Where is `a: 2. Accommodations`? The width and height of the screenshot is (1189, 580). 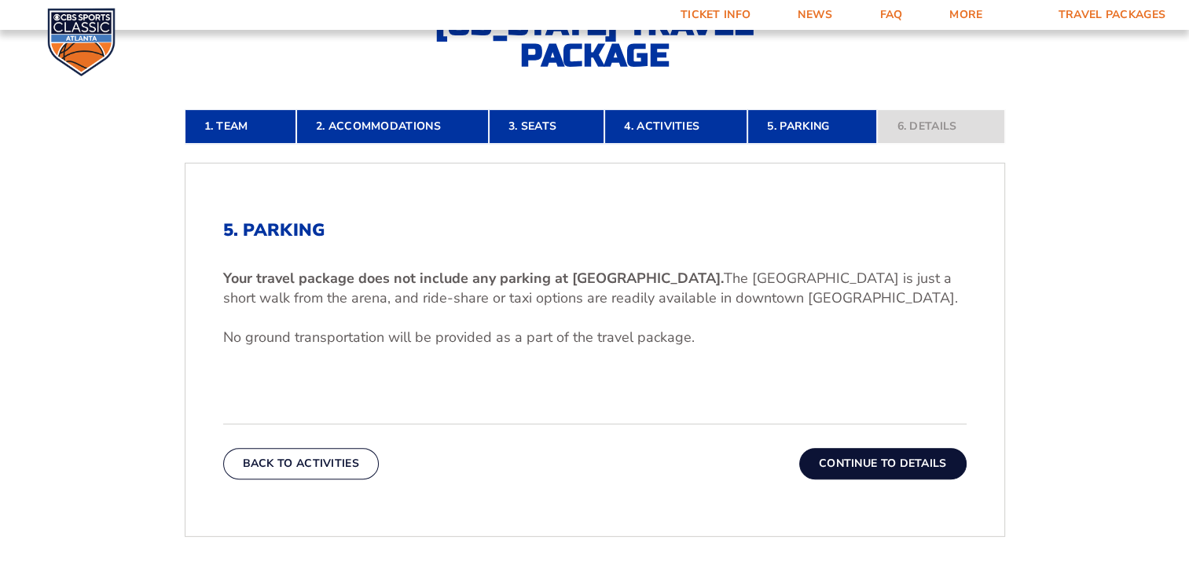
a: 2. Accommodations is located at coordinates (392, 127).